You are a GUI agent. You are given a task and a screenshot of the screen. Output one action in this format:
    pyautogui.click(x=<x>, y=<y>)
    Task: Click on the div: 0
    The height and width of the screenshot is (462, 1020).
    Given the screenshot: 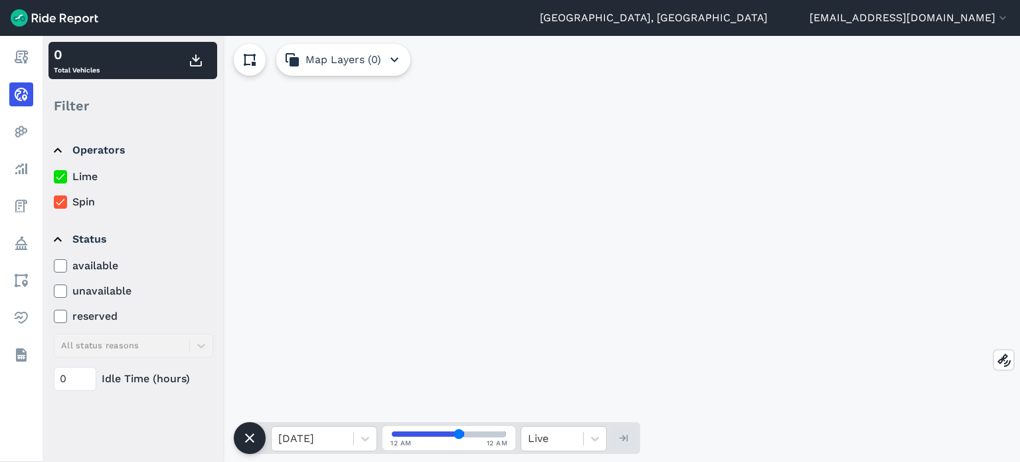 What is the action you would take?
    pyautogui.click(x=76, y=54)
    